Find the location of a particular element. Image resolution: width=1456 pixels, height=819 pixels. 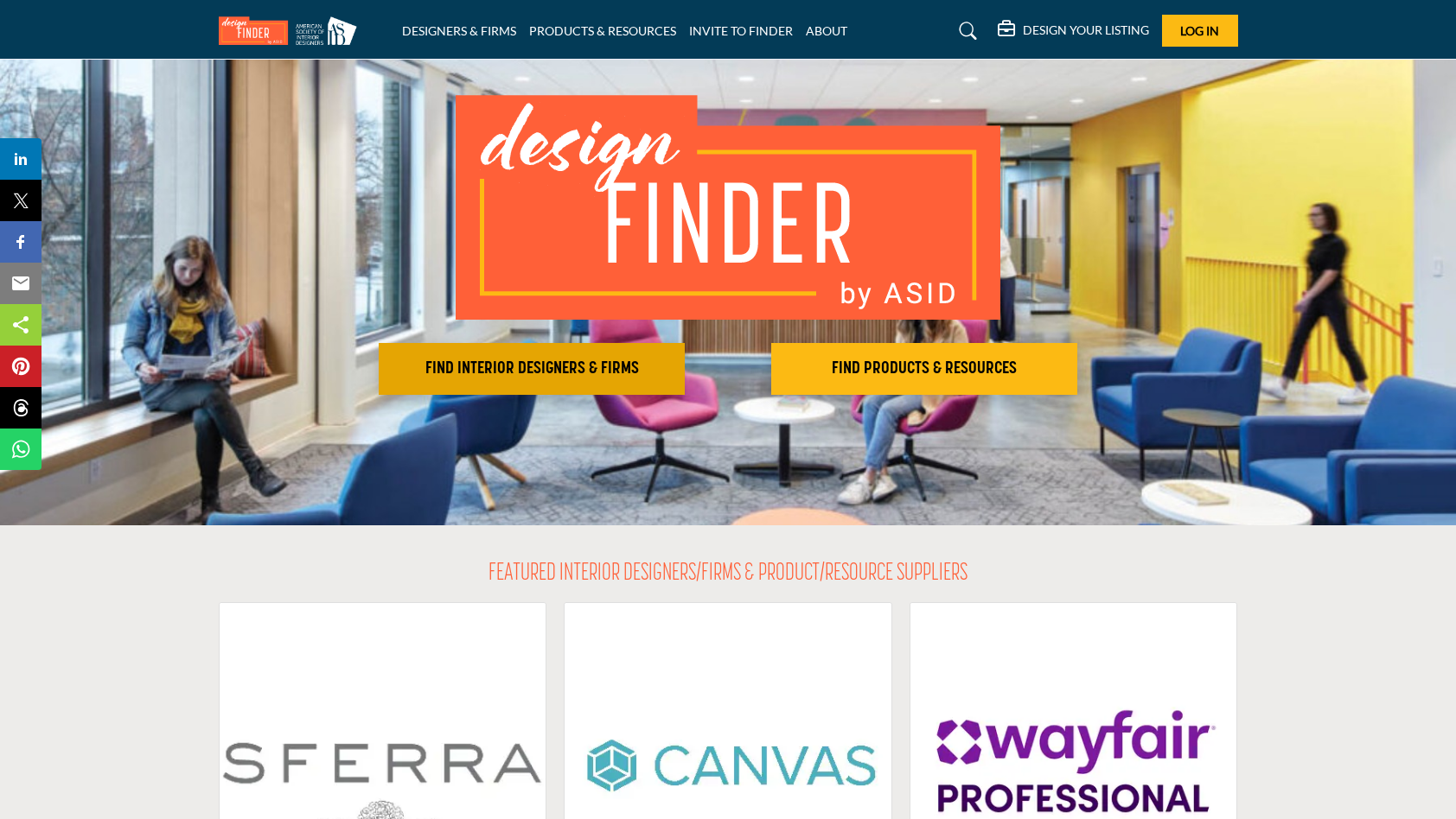

button: FIND INTERIOR DESIGNERS & FIRMS is located at coordinates (532, 369).